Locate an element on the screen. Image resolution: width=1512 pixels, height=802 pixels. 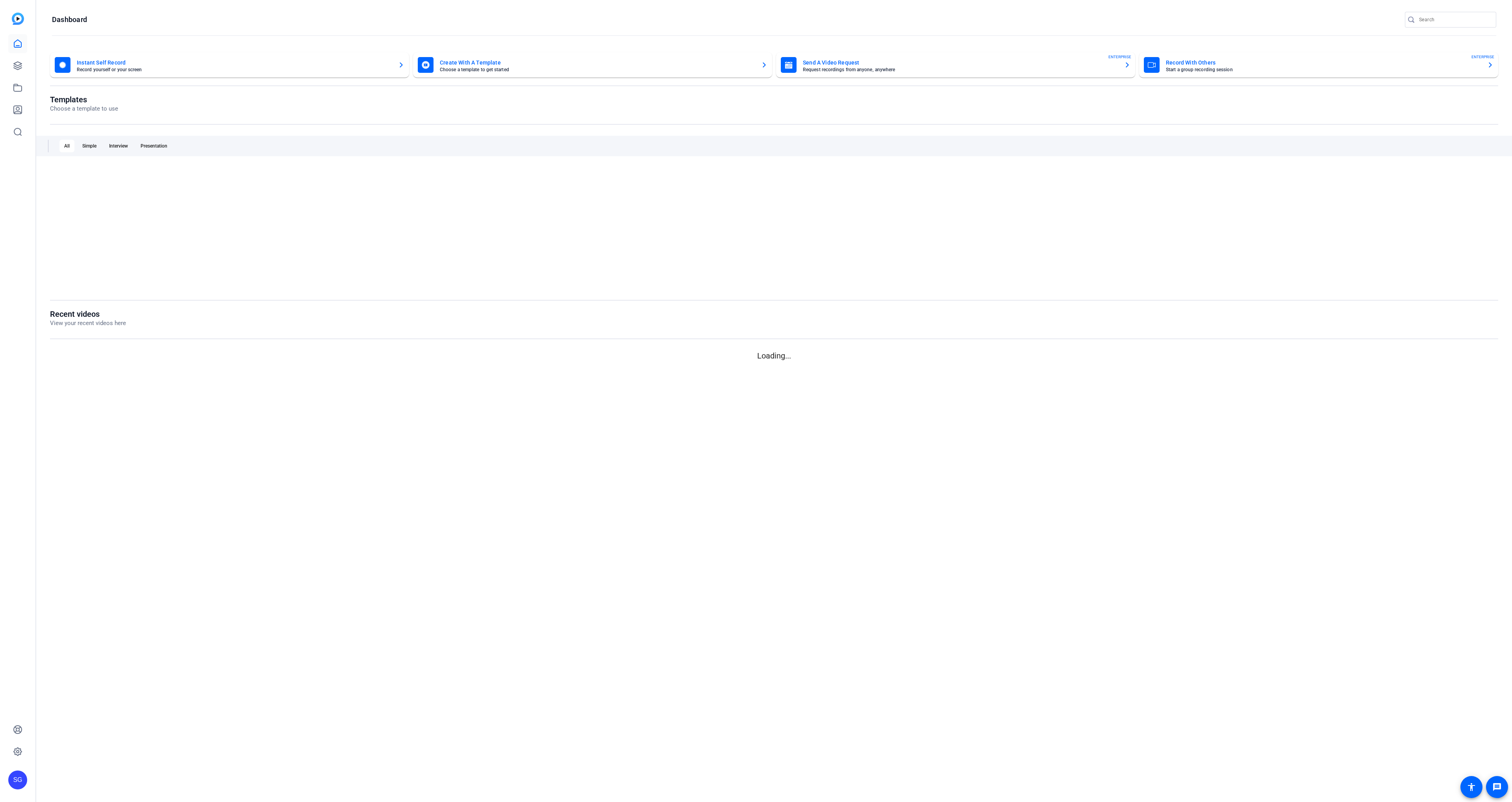
div: All is located at coordinates (67, 146).